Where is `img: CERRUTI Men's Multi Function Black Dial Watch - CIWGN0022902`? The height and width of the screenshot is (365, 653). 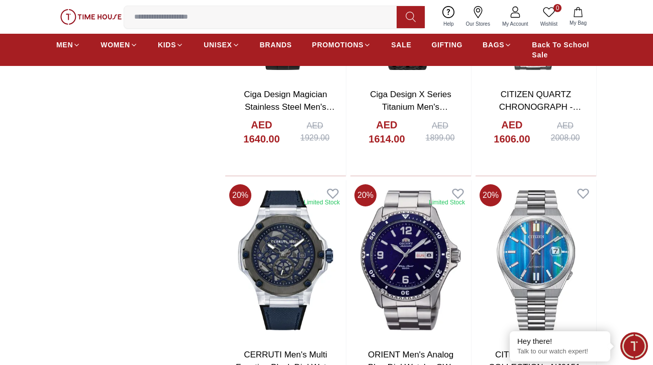
img: CERRUTI Men's Multi Function Black Dial Watch - CIWGN0022902 is located at coordinates (286, 260).